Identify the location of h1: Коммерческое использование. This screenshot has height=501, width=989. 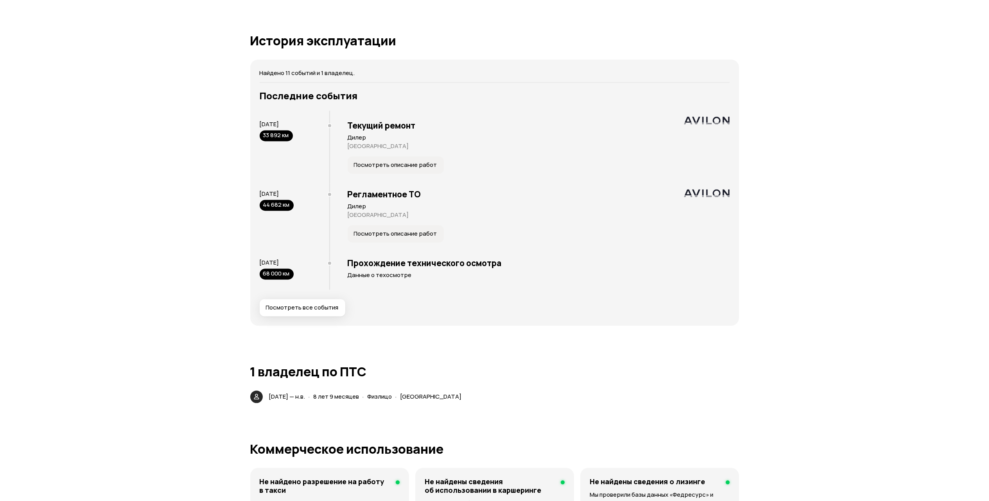
(495, 450).